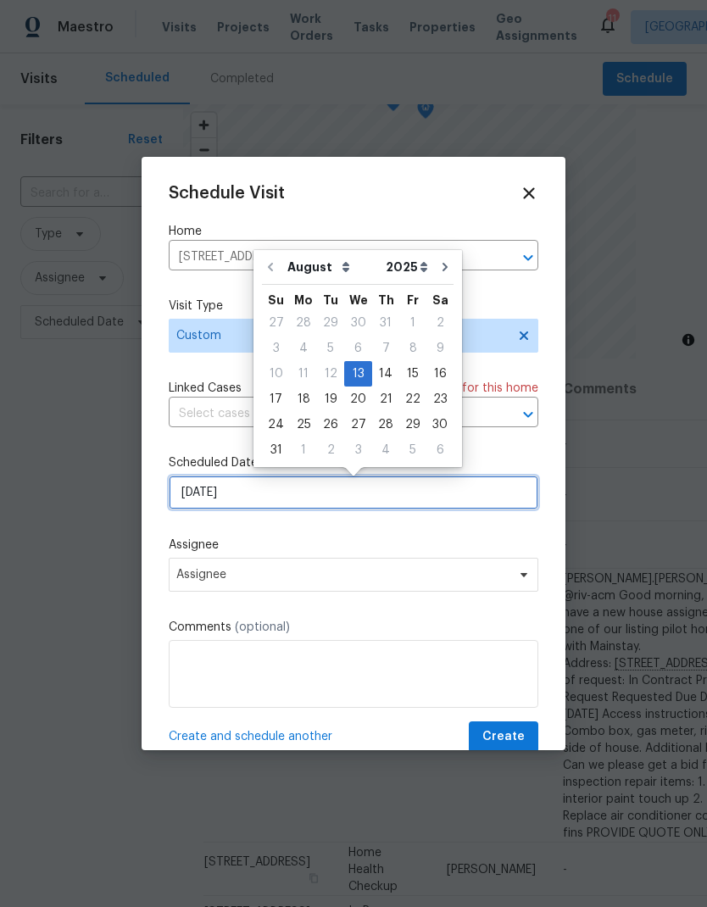  What do you see at coordinates (386, 399) in the screenshot?
I see `div: 21` at bounding box center [386, 399].